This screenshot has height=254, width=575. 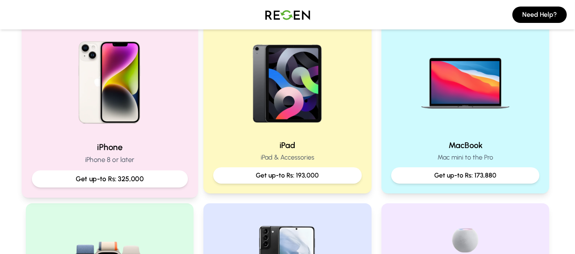 I want to click on h2: iPad, so click(x=287, y=145).